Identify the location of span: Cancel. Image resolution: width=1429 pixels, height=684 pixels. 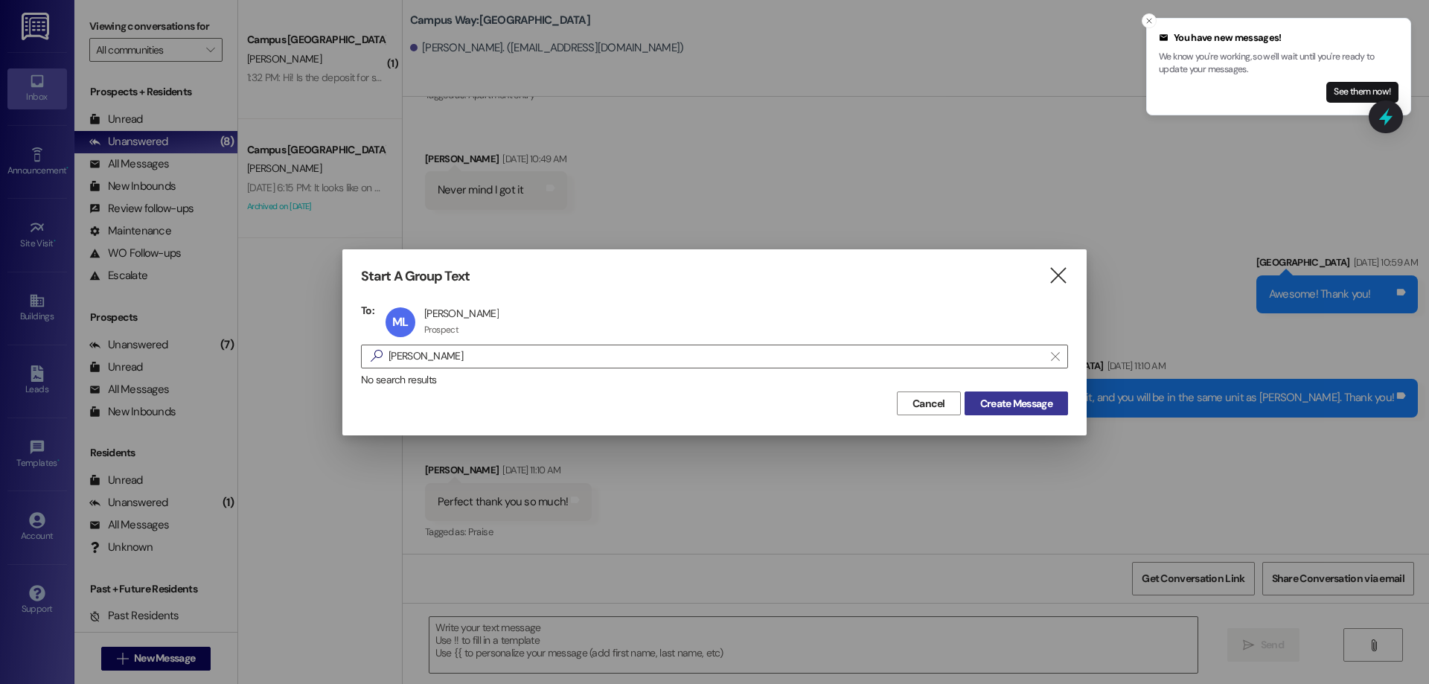
(929, 403).